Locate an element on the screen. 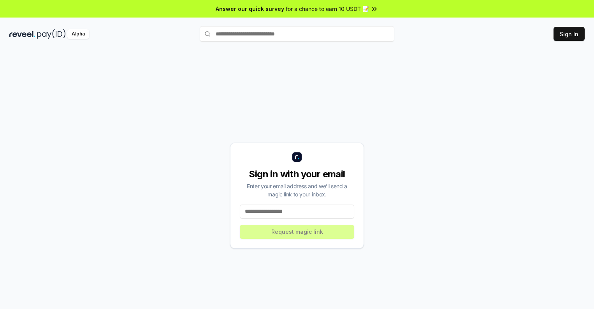 This screenshot has width=594, height=309. img: pay_id is located at coordinates (51, 34).